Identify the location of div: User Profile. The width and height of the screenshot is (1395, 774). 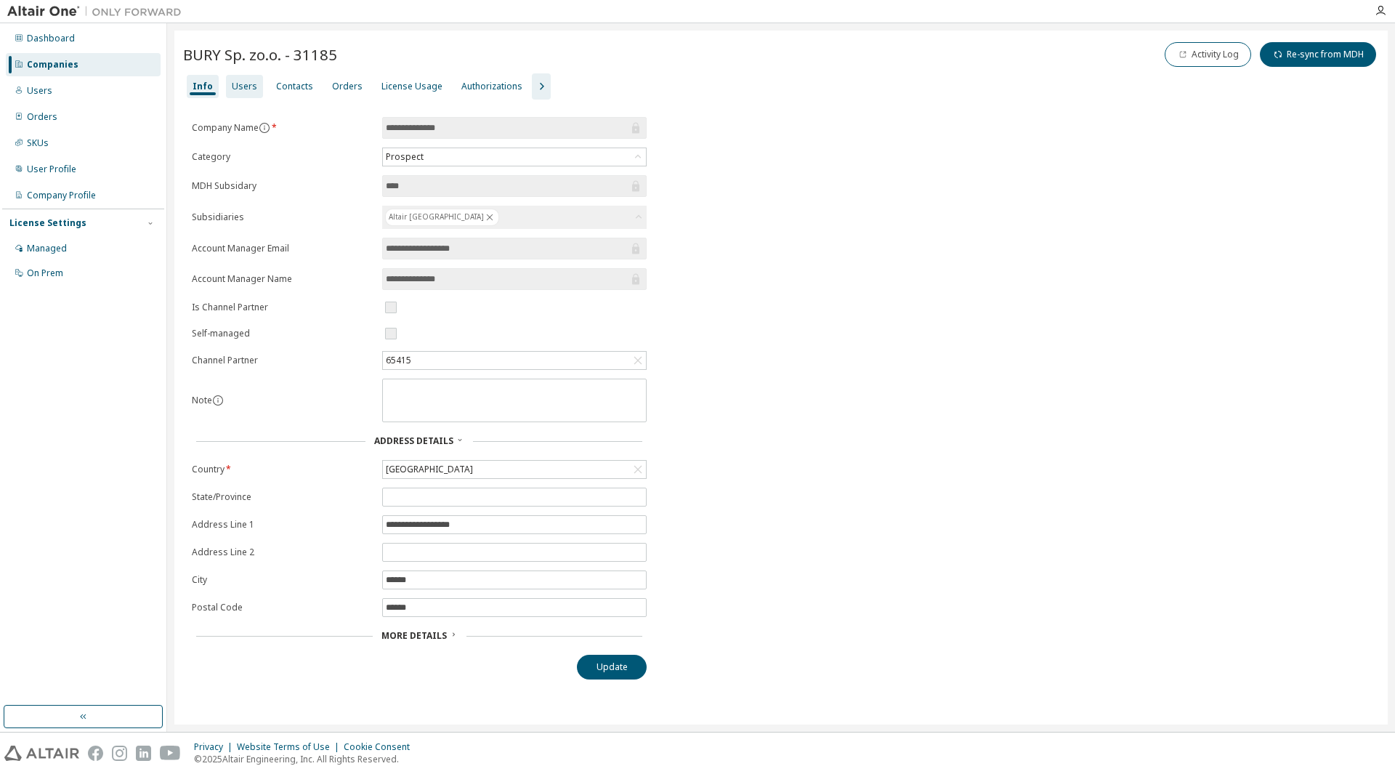
(52, 169).